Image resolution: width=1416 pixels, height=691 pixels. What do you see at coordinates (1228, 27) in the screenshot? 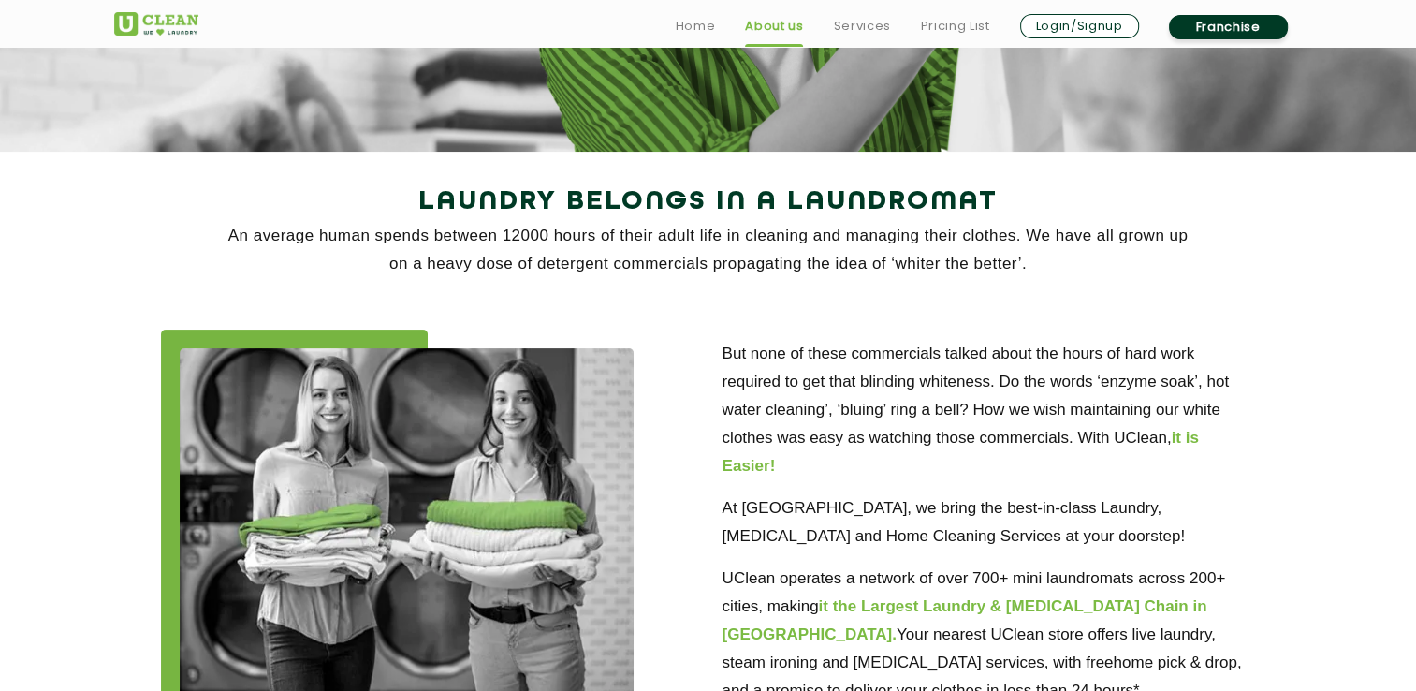
I see `a: Franchise` at bounding box center [1228, 27].